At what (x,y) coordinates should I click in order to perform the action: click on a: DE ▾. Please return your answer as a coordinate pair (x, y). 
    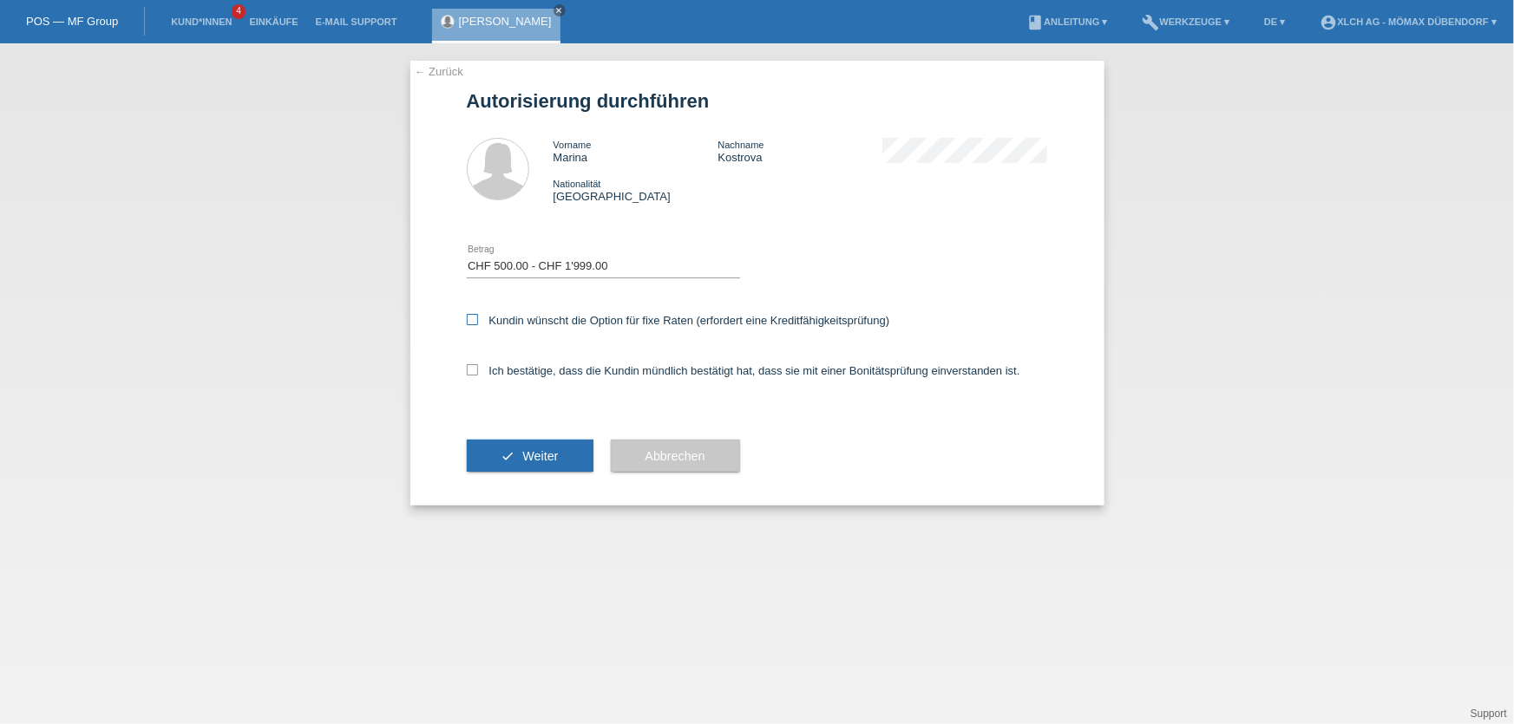
    Looking at the image, I should click on (1274, 22).